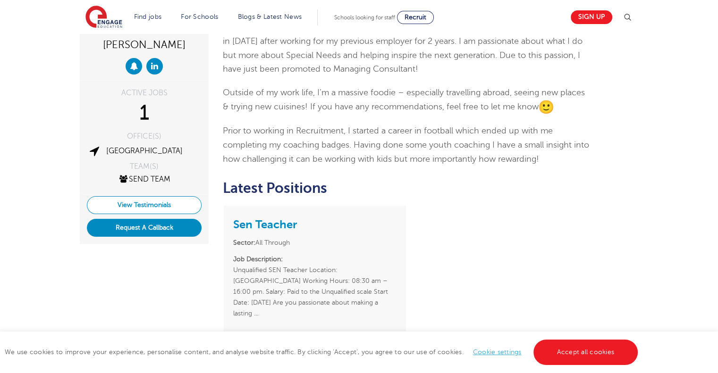 The height and width of the screenshot is (373, 718). What do you see at coordinates (586, 352) in the screenshot?
I see `a: Accept all cookies` at bounding box center [586, 352].